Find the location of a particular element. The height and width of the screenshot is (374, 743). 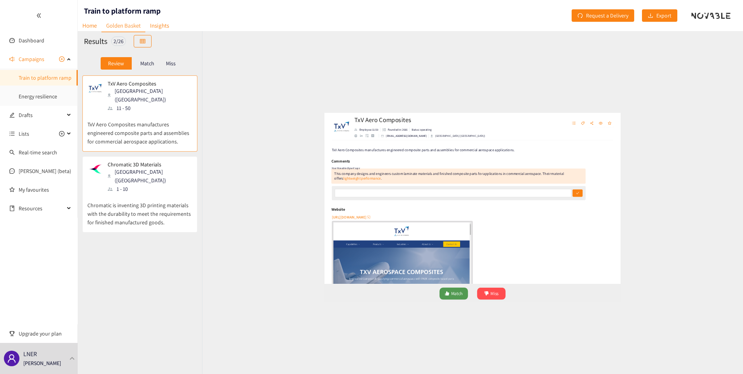

p: TxV Aero Composites is located at coordinates (147, 84).